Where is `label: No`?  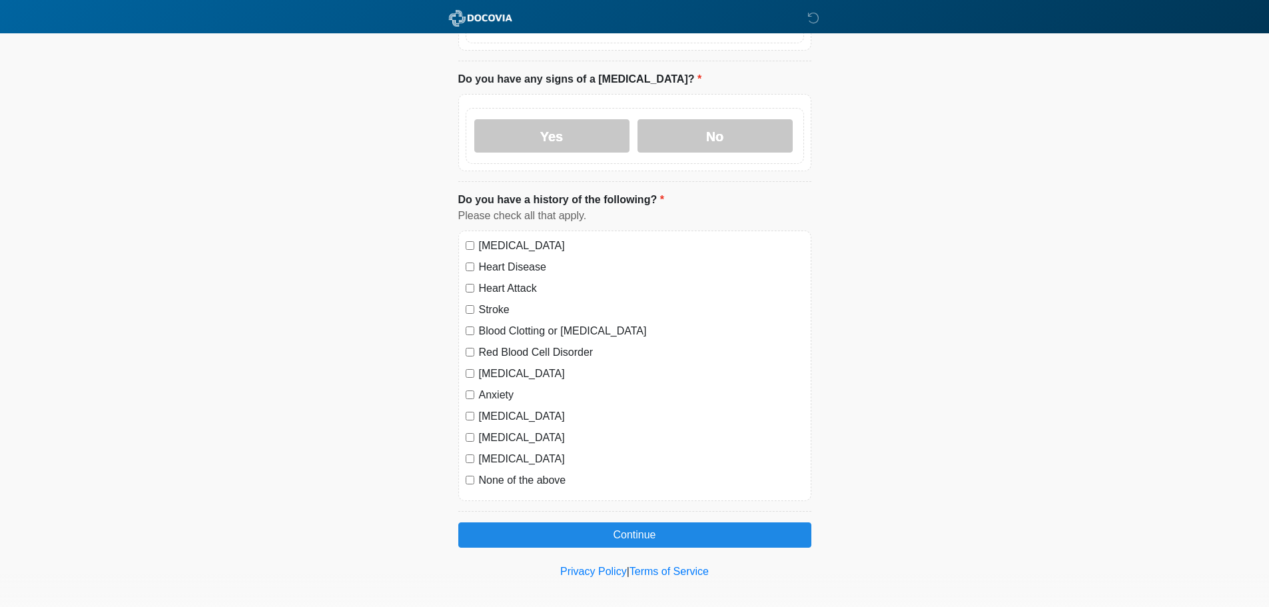
label: No is located at coordinates (715, 136).